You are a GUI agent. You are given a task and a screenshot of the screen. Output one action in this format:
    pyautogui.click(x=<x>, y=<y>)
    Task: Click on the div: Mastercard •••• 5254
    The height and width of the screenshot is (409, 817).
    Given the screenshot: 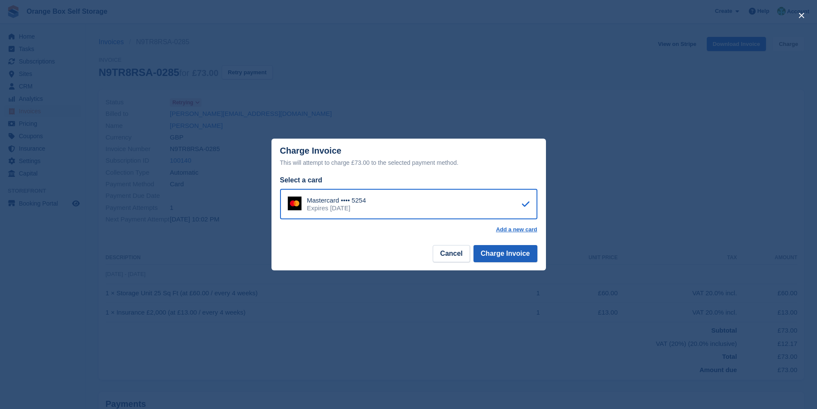 What is the action you would take?
    pyautogui.click(x=337, y=200)
    